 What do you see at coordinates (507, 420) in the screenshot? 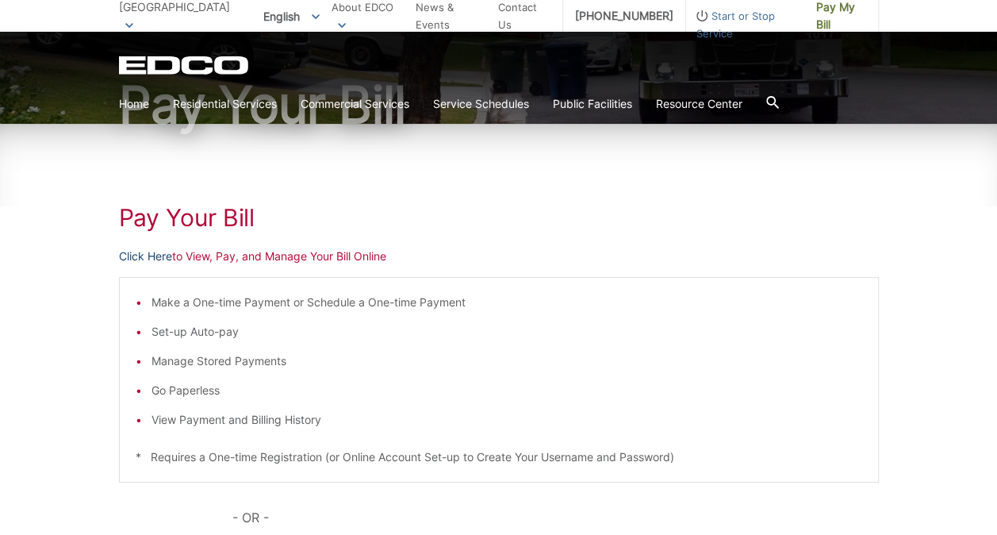
I see `li: View Payment and Billing History` at bounding box center [507, 420].